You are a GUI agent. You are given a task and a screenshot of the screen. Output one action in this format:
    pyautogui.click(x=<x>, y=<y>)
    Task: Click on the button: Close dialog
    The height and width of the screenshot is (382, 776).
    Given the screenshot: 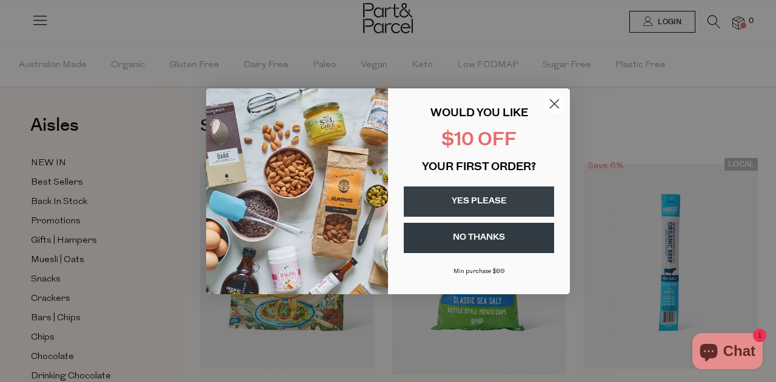 What is the action you would take?
    pyautogui.click(x=554, y=104)
    